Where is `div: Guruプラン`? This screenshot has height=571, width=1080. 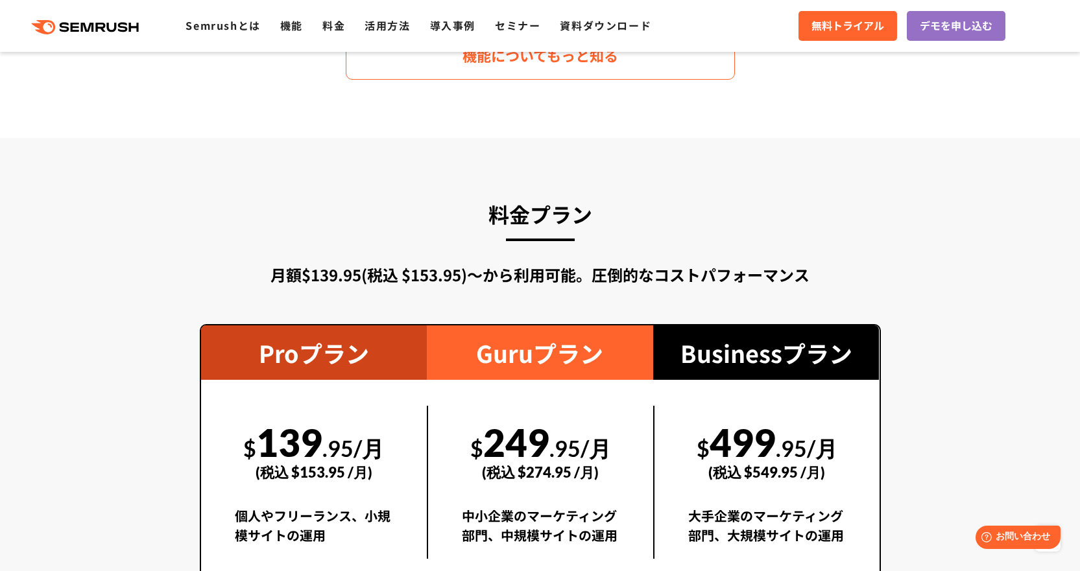
div: Guruプラン is located at coordinates (540, 353).